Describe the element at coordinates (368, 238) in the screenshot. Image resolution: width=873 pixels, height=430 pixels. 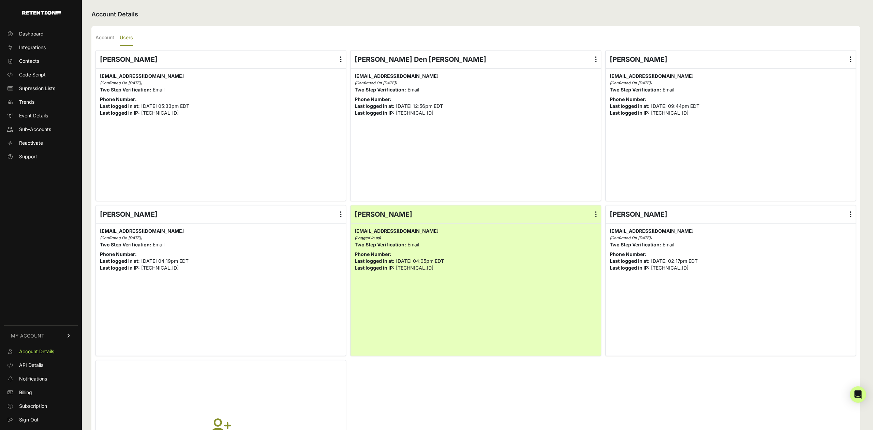
I see `i: (Logged in as)` at that location.